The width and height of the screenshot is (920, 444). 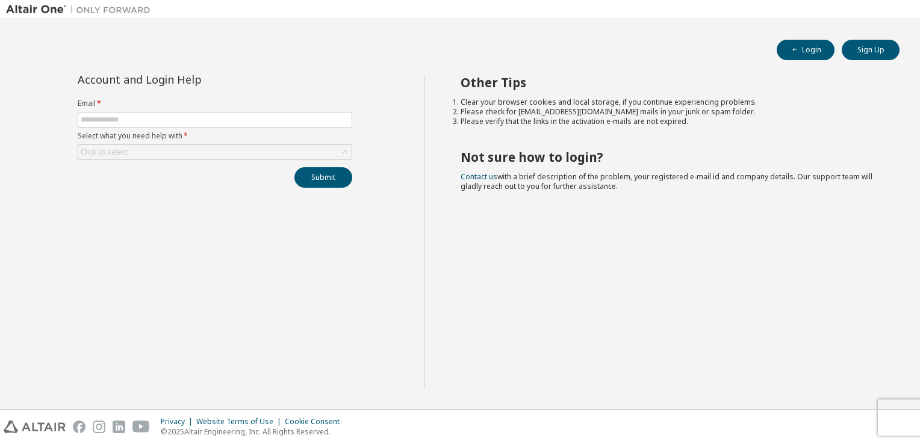 What do you see at coordinates (323, 178) in the screenshot?
I see `button: Submit` at bounding box center [323, 178].